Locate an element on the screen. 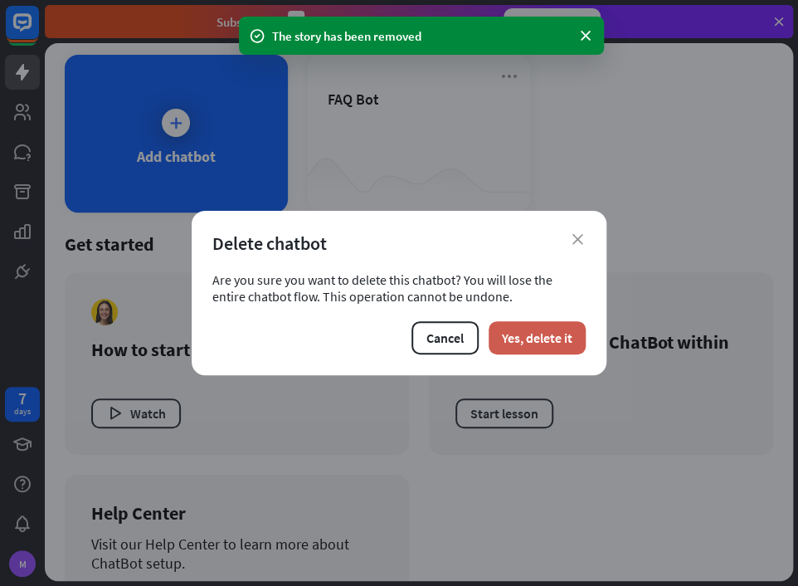 Image resolution: width=798 pixels, height=586 pixels. button: Yes, delete it is located at coordinates (537, 338).